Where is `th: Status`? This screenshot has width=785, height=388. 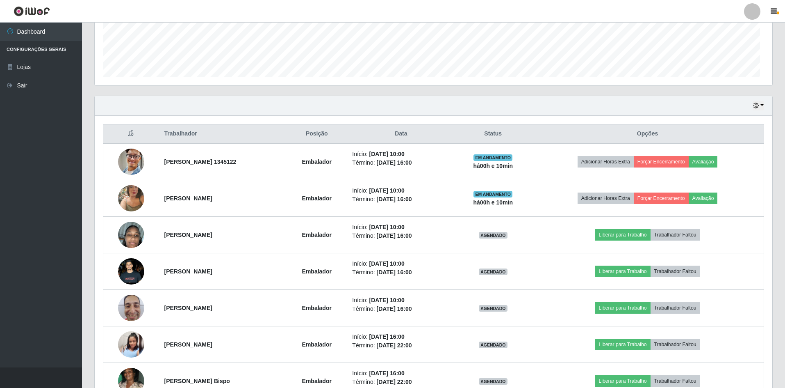 th: Status is located at coordinates (493, 134).